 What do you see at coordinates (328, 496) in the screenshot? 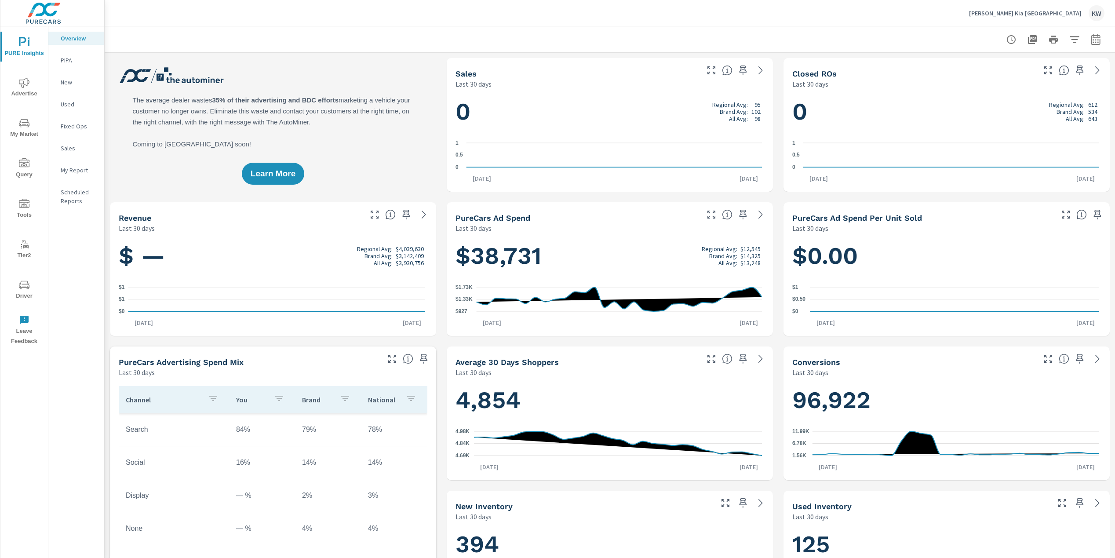
I see `td: 2%` at bounding box center [328, 496].